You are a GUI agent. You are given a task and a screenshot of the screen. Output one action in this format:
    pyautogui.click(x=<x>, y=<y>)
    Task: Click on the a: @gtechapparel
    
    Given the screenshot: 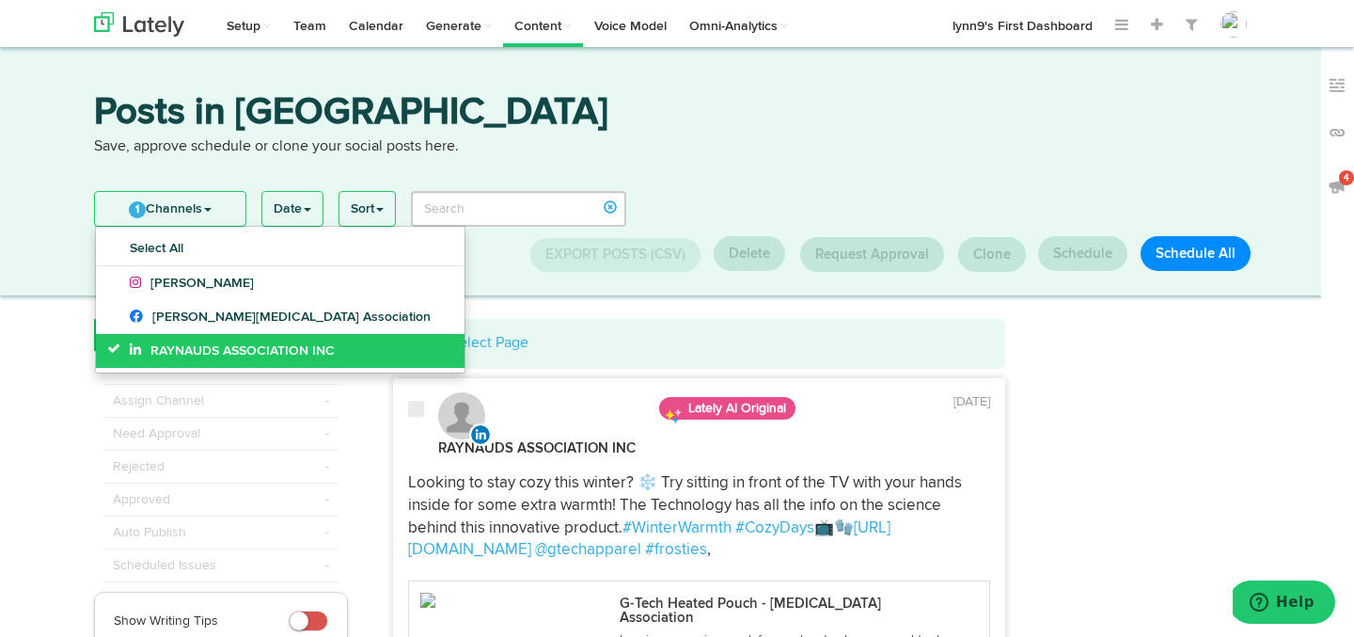 What is the action you would take?
    pyautogui.click(x=588, y=549)
    